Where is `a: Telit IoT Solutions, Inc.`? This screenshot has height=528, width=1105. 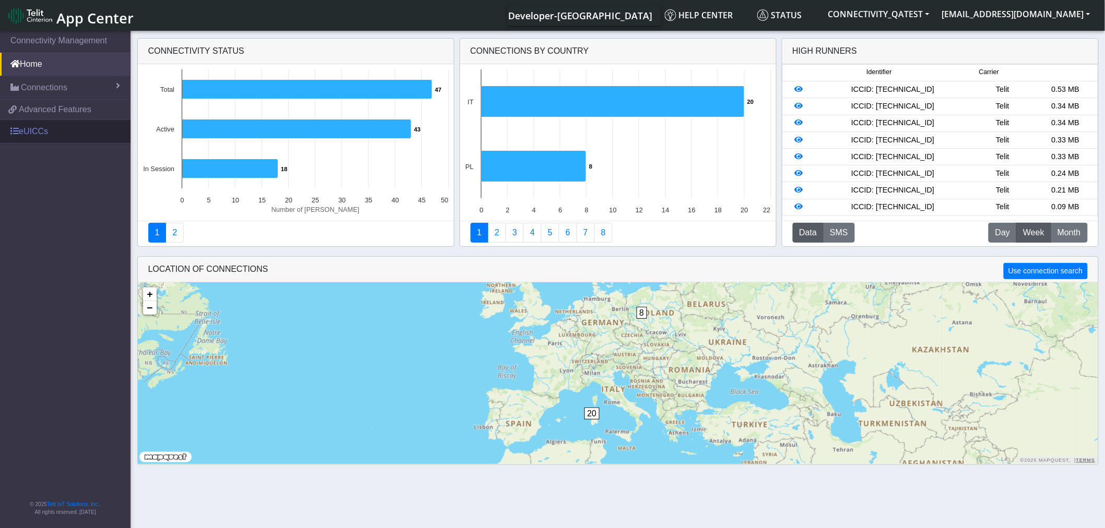 a: Telit IoT Solutions, Inc. is located at coordinates (73, 504).